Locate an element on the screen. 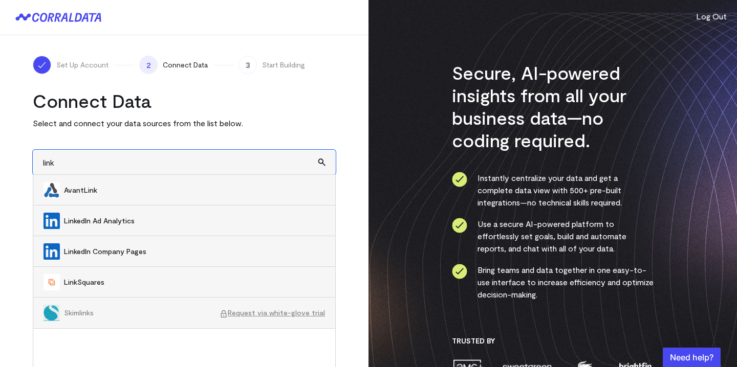 The width and height of the screenshot is (737, 367). img: ico-check-white-5ff98cb1.svg is located at coordinates (42, 65).